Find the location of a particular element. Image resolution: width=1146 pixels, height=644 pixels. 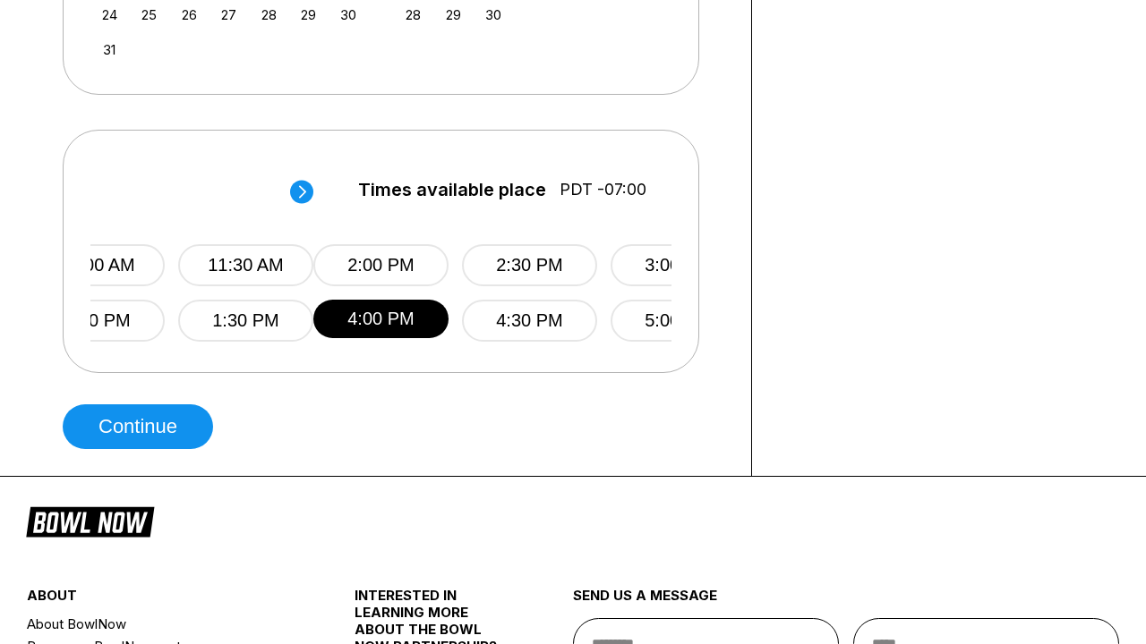

div: Choose Monday, August 25th, 2025 is located at coordinates (149, 14).